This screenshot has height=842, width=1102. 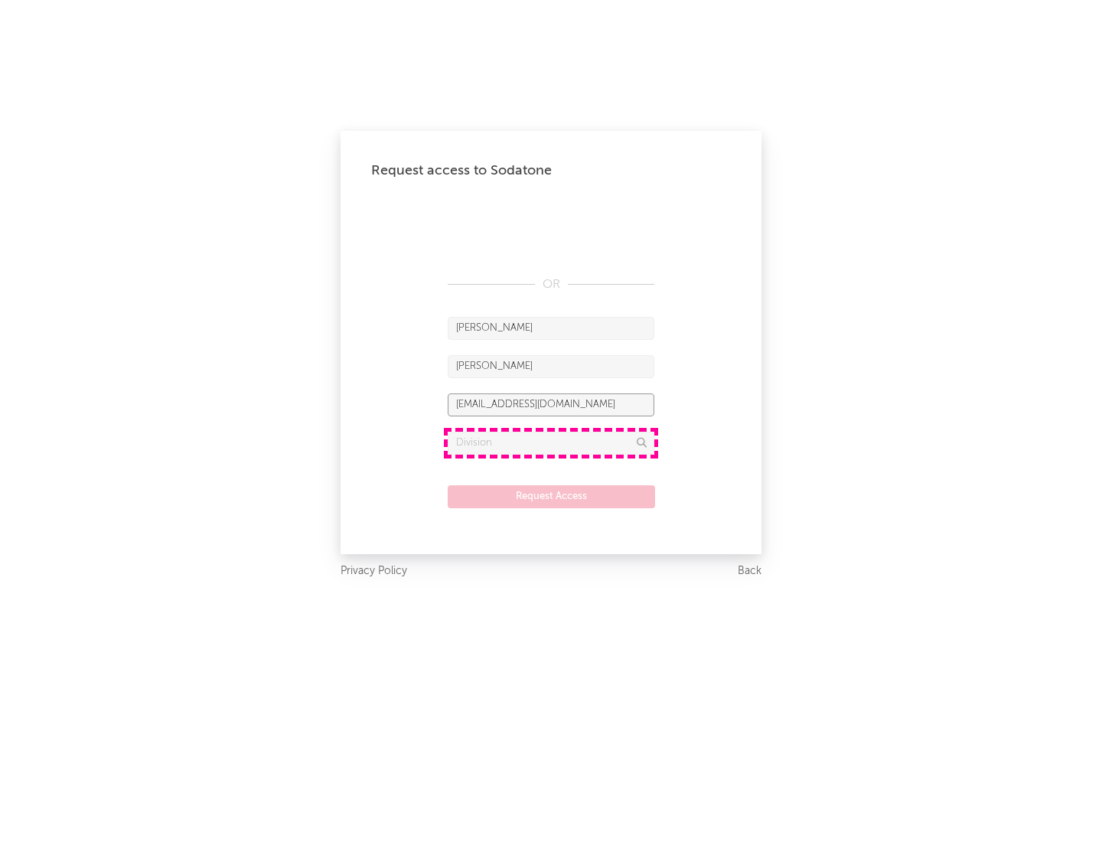 I want to click on button: Request Access, so click(x=551, y=497).